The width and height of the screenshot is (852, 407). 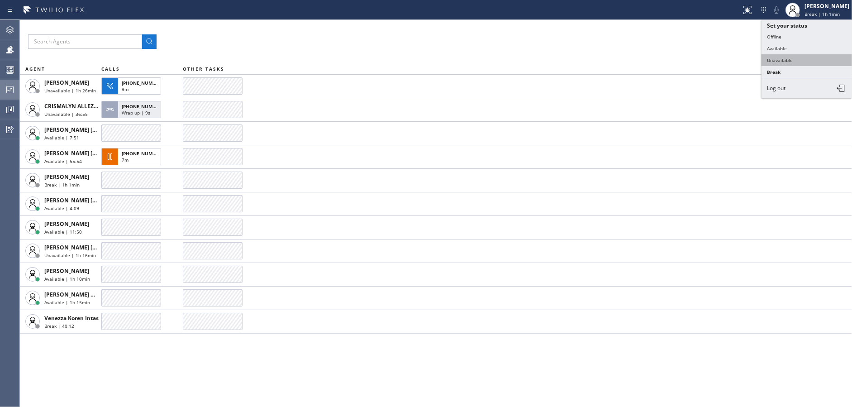 I want to click on span: AGENT, so click(x=35, y=69).